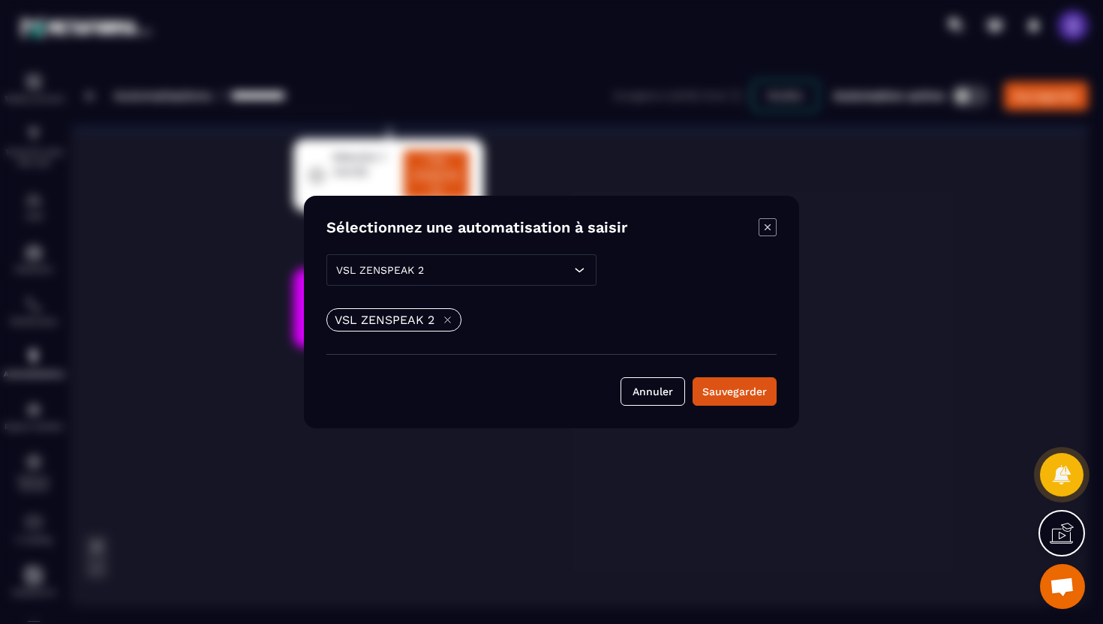  Describe the element at coordinates (476, 229) in the screenshot. I see `h4: Sélectionnez une automatisation à saisir` at that location.